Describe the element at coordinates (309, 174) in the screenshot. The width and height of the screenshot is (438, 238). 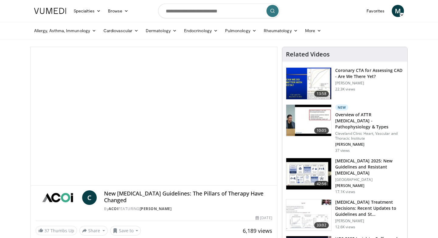
I see `img: 280bcb39-0f4e-42eb-9c44-b41b9262a277.150x105_q85_crop-smart_upscale.jpg` at that location.